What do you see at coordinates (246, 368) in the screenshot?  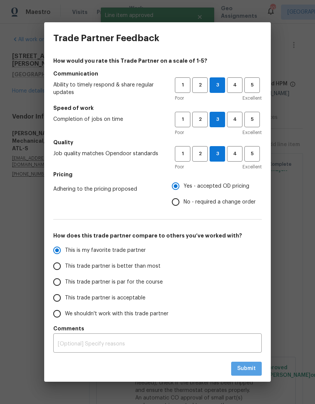 I see `span: Submit` at bounding box center [246, 368].